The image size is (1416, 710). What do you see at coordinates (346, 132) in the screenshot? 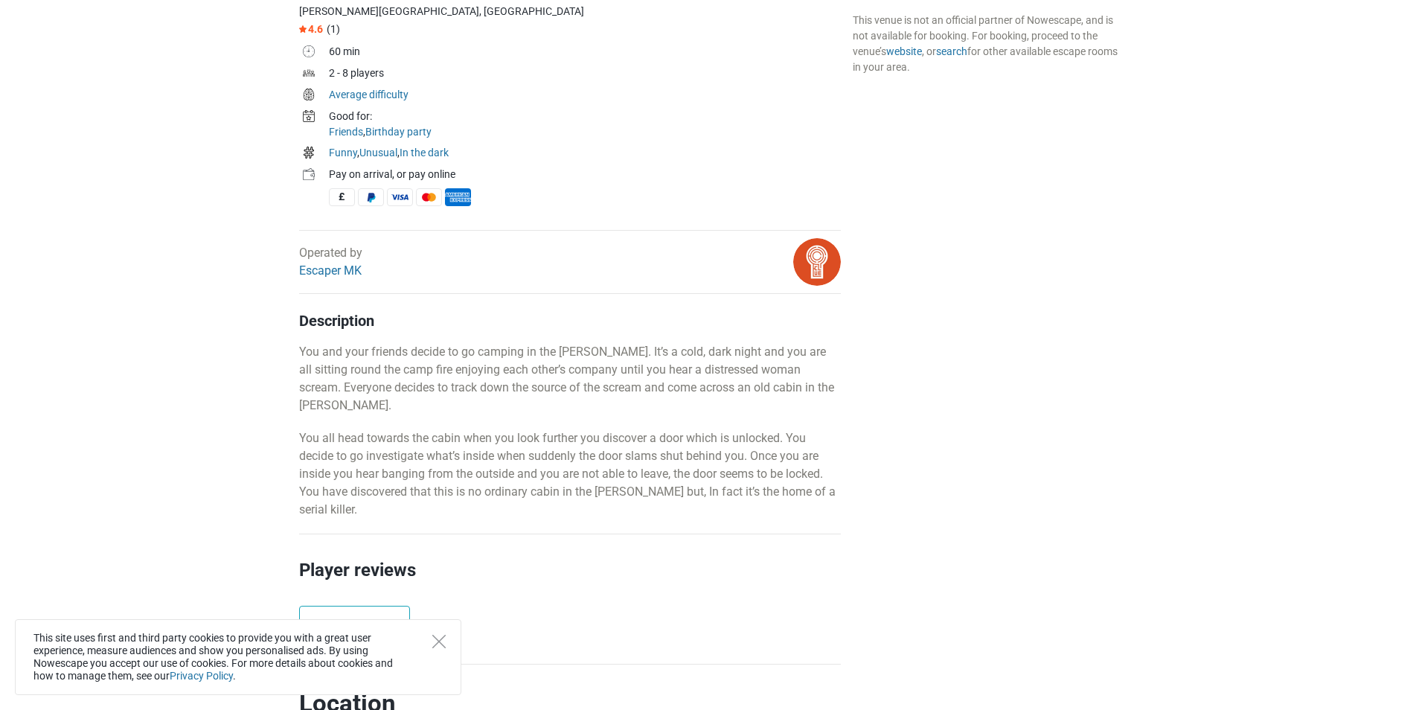
I see `a: Friends` at bounding box center [346, 132].